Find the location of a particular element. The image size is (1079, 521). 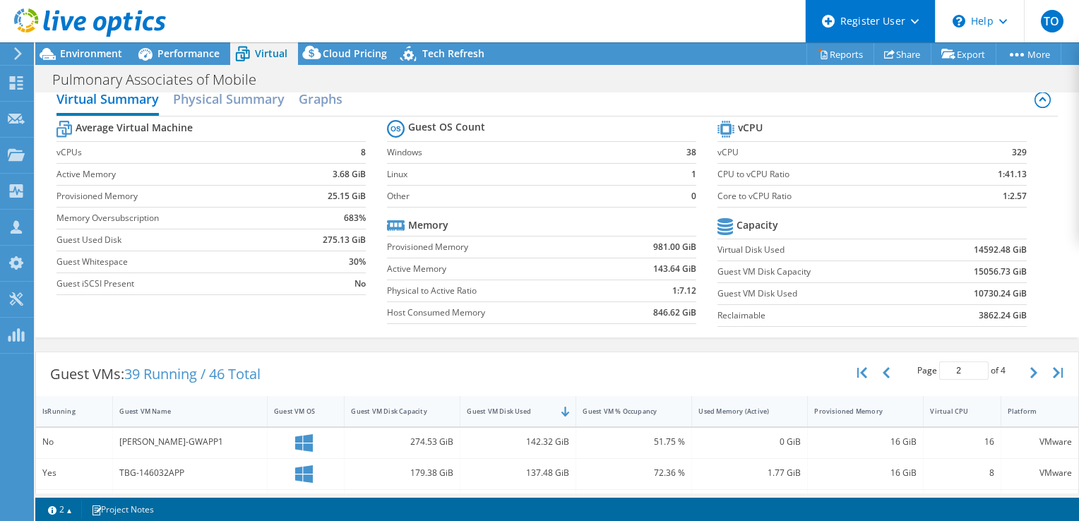

b: 10730.24 GiB is located at coordinates (1000, 294).